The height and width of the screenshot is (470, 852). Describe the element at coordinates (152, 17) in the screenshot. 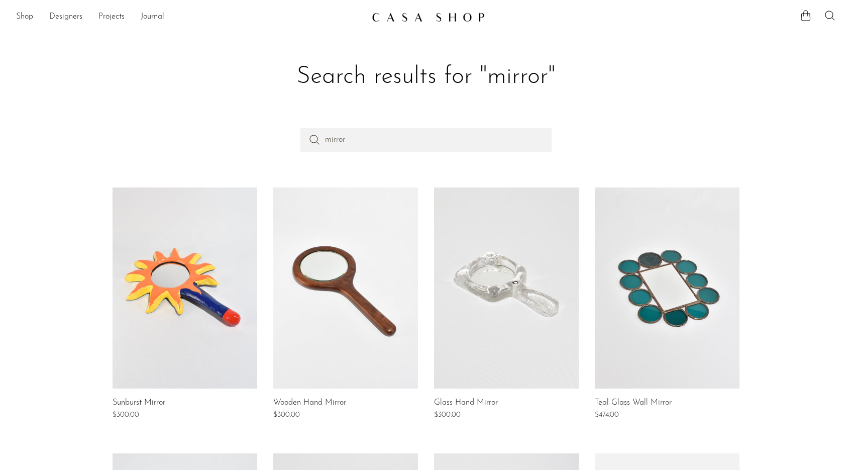

I see `a: Journal` at that location.